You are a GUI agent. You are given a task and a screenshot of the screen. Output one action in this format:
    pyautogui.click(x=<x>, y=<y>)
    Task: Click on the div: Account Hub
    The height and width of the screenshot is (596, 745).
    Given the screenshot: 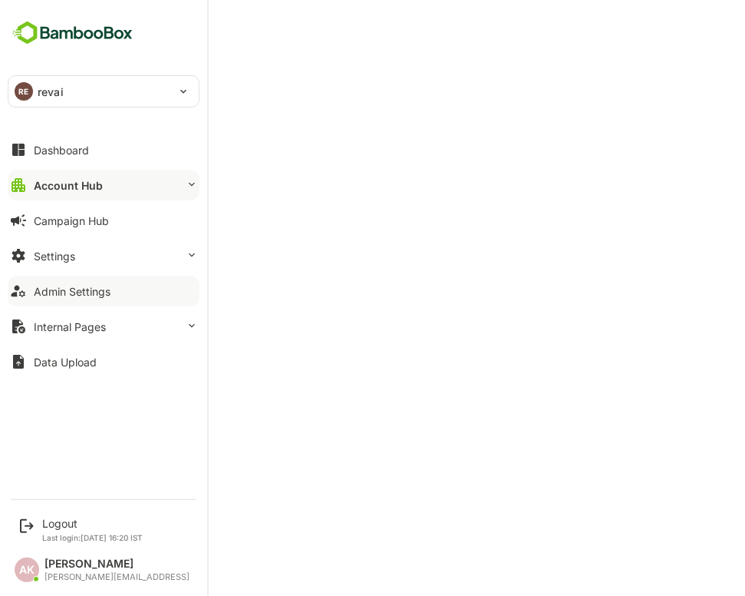 What is the action you would take?
    pyautogui.click(x=68, y=185)
    